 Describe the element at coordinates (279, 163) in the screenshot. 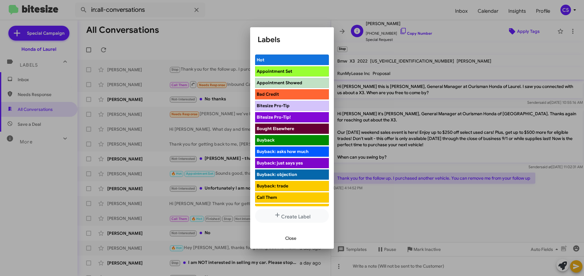

I see `span: Buyback: just says yes` at that location.